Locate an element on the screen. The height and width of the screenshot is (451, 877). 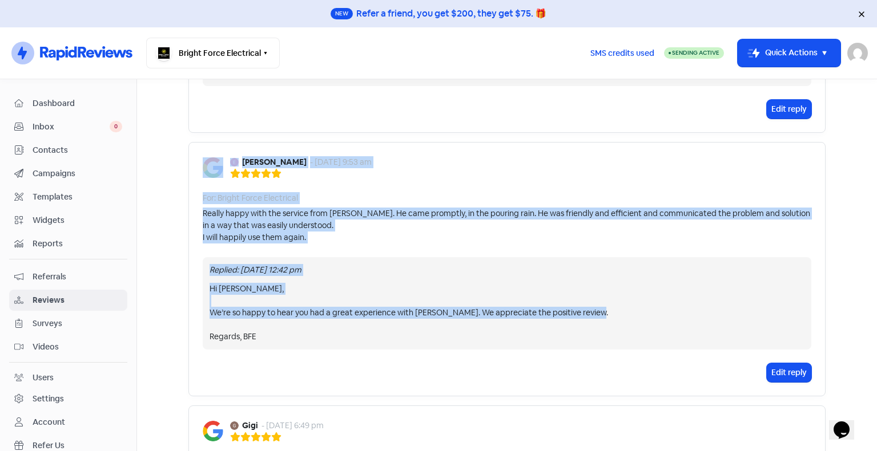
div: Settings is located at coordinates (48, 399).